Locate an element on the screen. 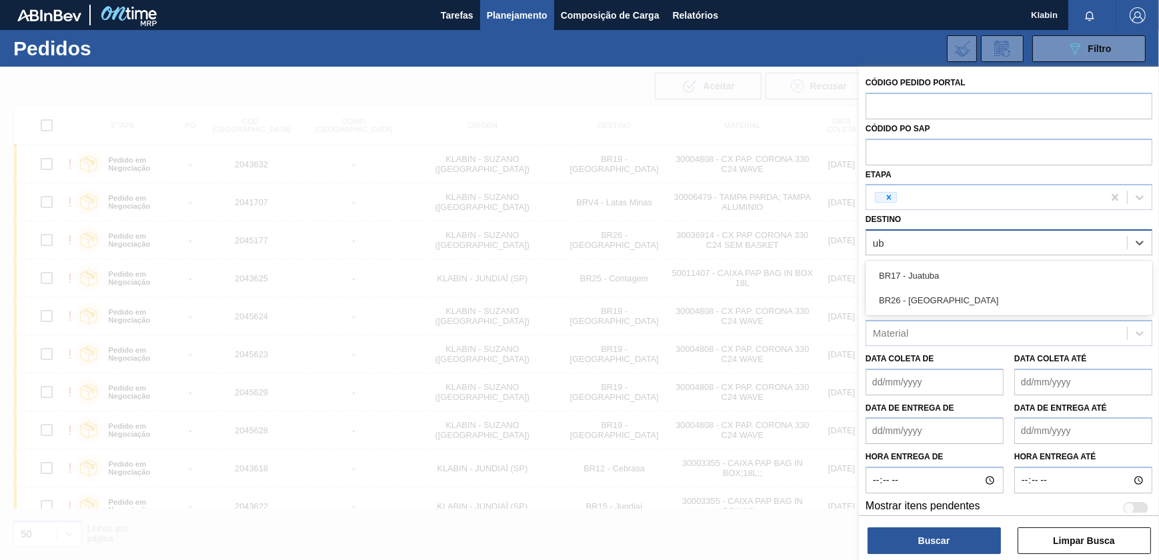  button: Notificações is located at coordinates (1089, 15).